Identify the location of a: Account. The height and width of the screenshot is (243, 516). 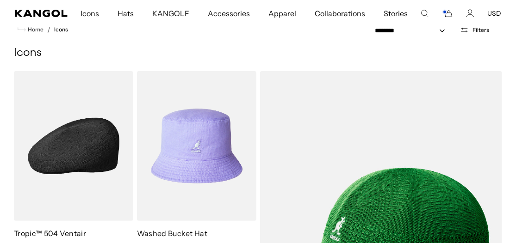
(470, 13).